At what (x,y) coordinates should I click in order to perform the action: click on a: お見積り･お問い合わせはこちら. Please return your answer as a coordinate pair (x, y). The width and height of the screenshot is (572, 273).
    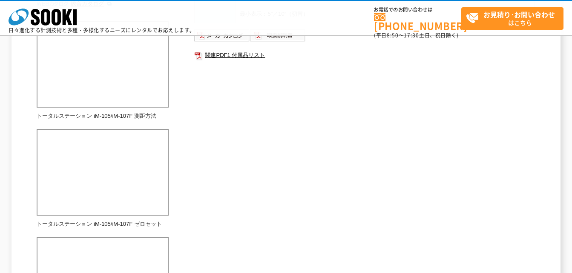
    Looking at the image, I should click on (512, 18).